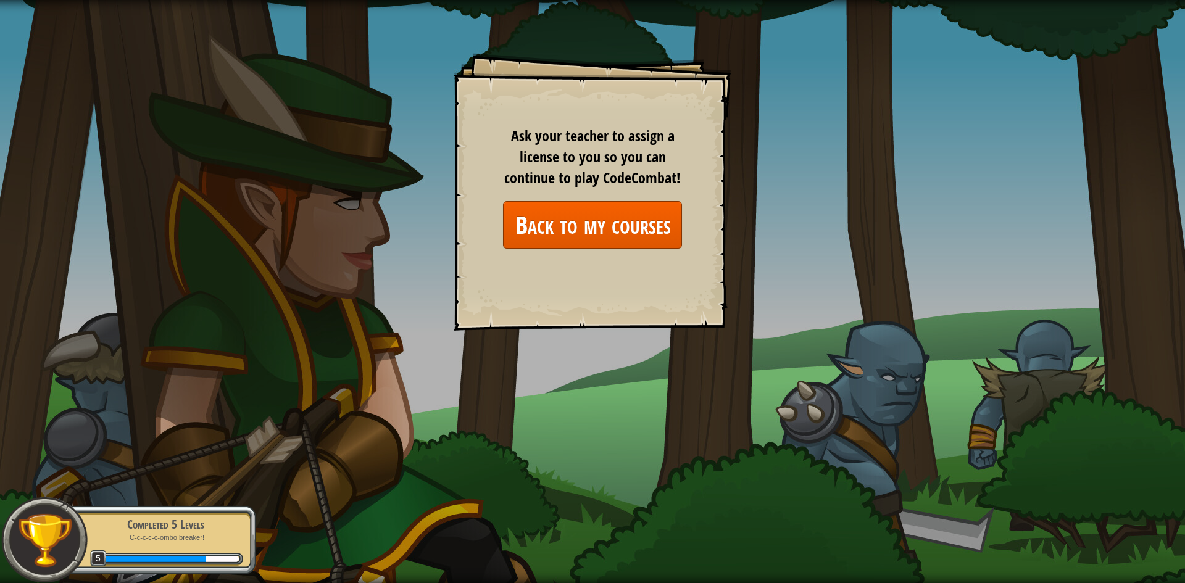  I want to click on p: C-c-c-c-c-ombo breaker!, so click(165, 538).